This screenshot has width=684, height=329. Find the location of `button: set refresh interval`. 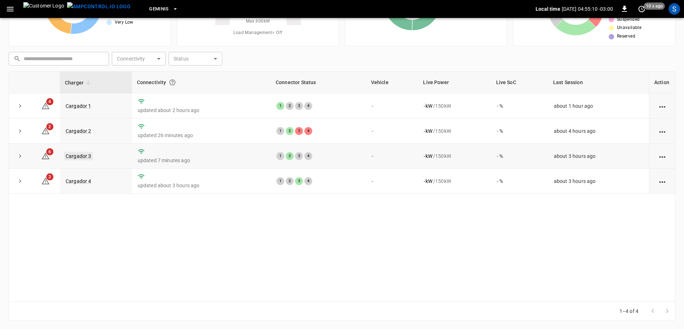

button: set refresh interval is located at coordinates (642, 9).